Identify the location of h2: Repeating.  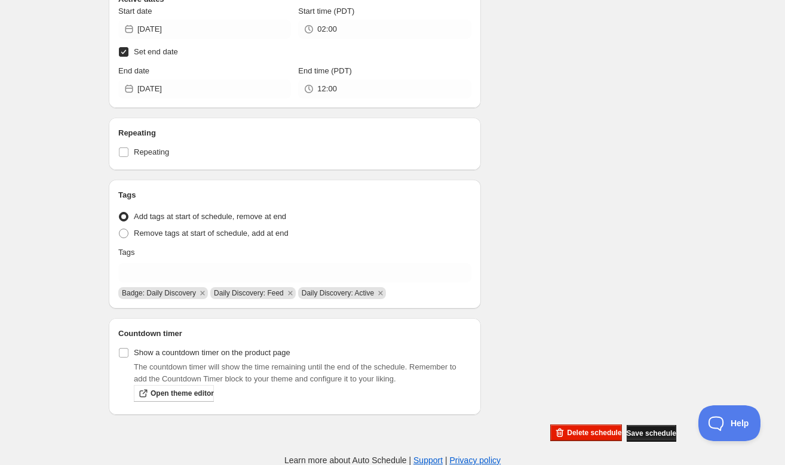
(294, 133).